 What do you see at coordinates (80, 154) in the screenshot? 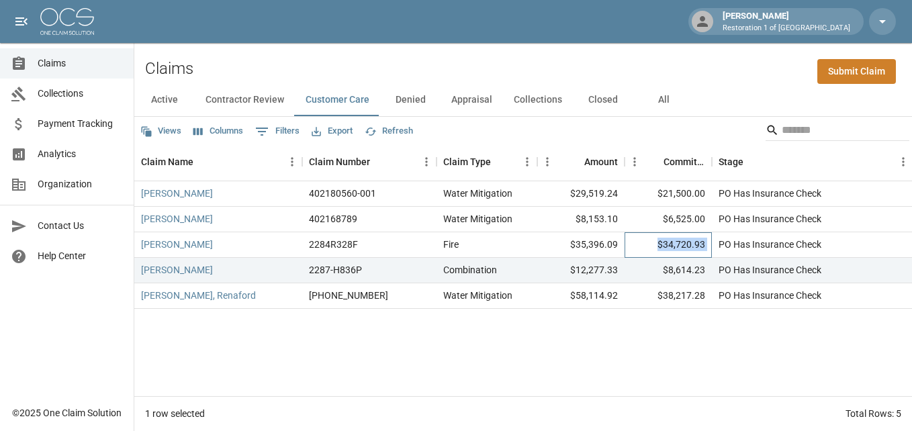
I see `span: Analytics` at bounding box center [80, 154].